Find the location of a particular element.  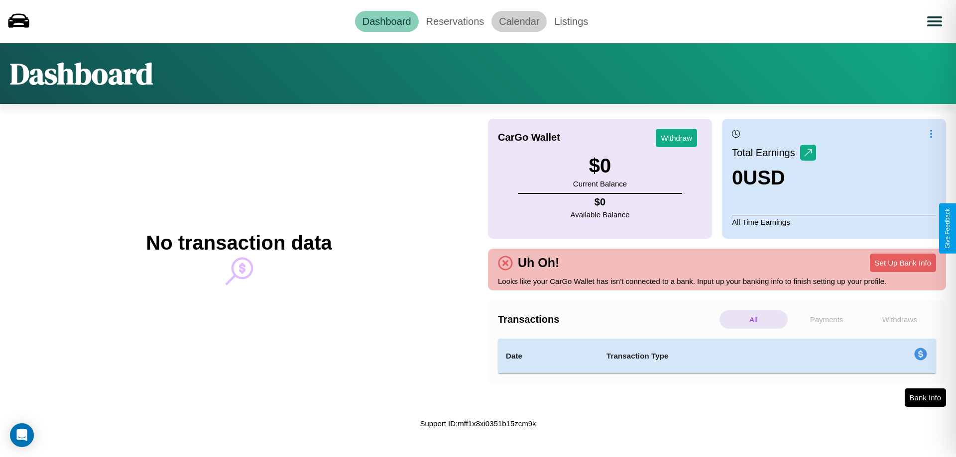

h4: Transaction Type is located at coordinates (719, 356).